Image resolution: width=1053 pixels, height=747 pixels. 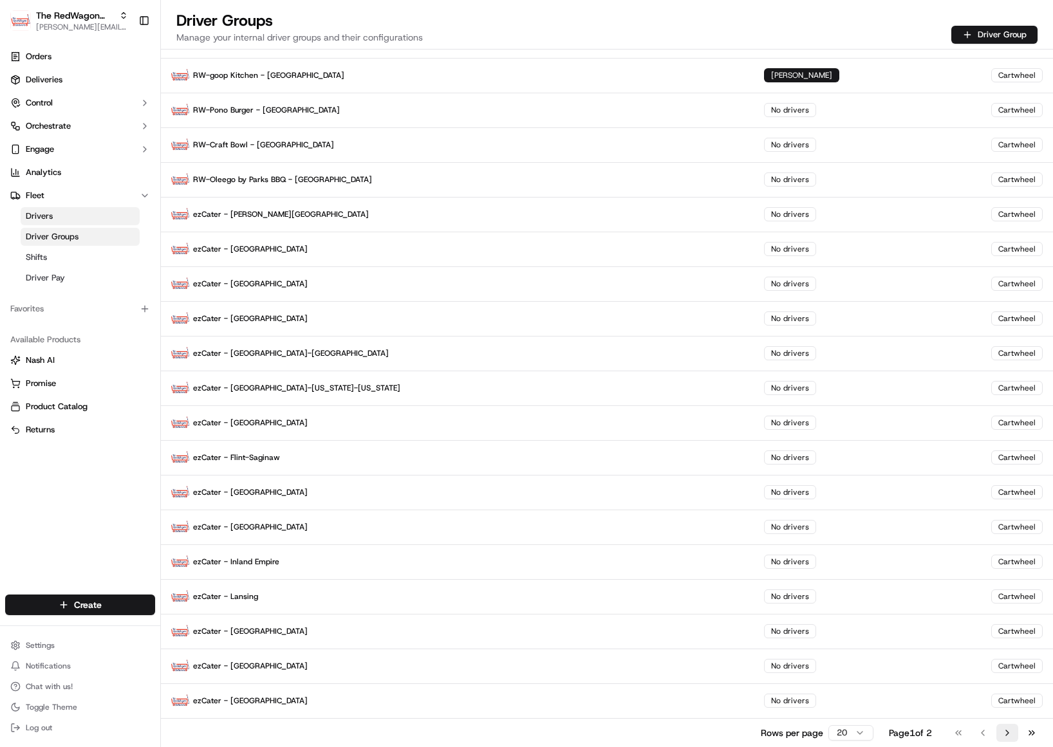 I want to click on span: Notifications, so click(x=48, y=666).